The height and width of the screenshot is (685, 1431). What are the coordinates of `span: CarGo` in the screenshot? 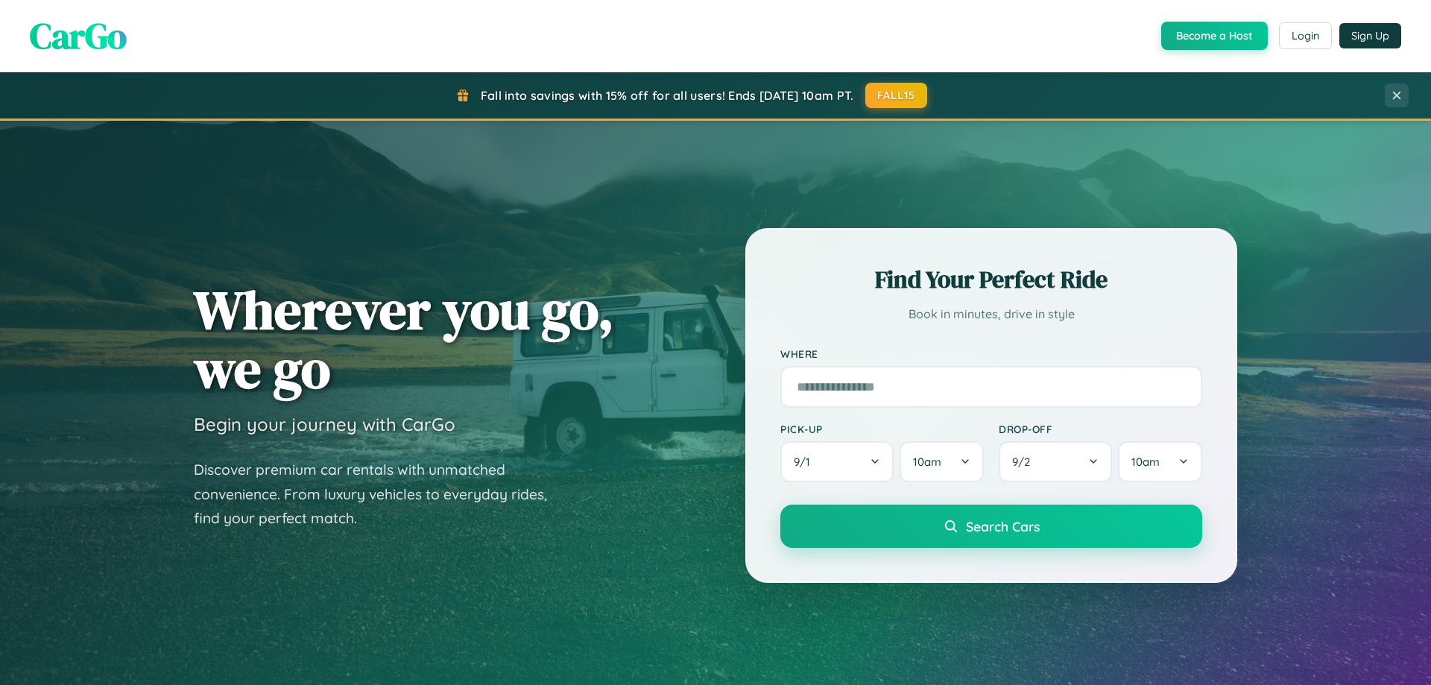 It's located at (78, 36).